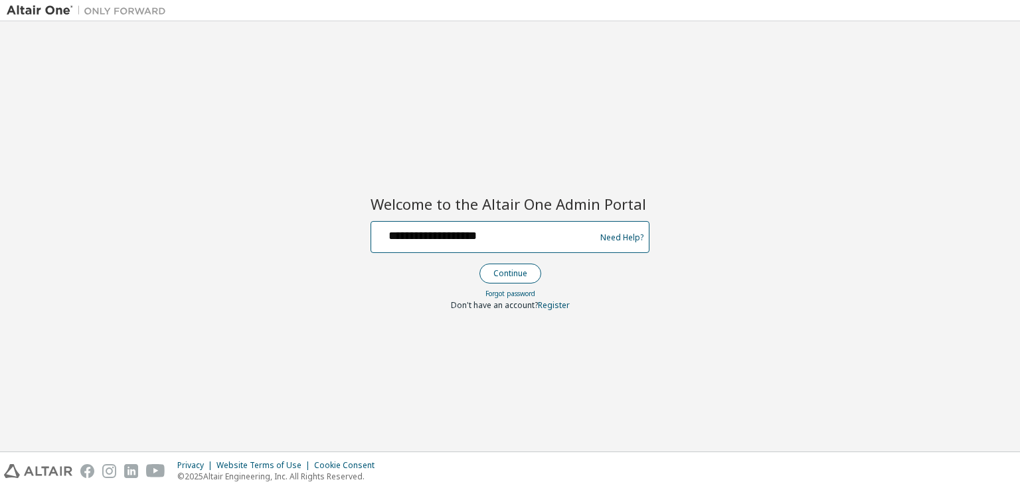  Describe the element at coordinates (265, 466) in the screenshot. I see `div: Website Terms of Use` at that location.